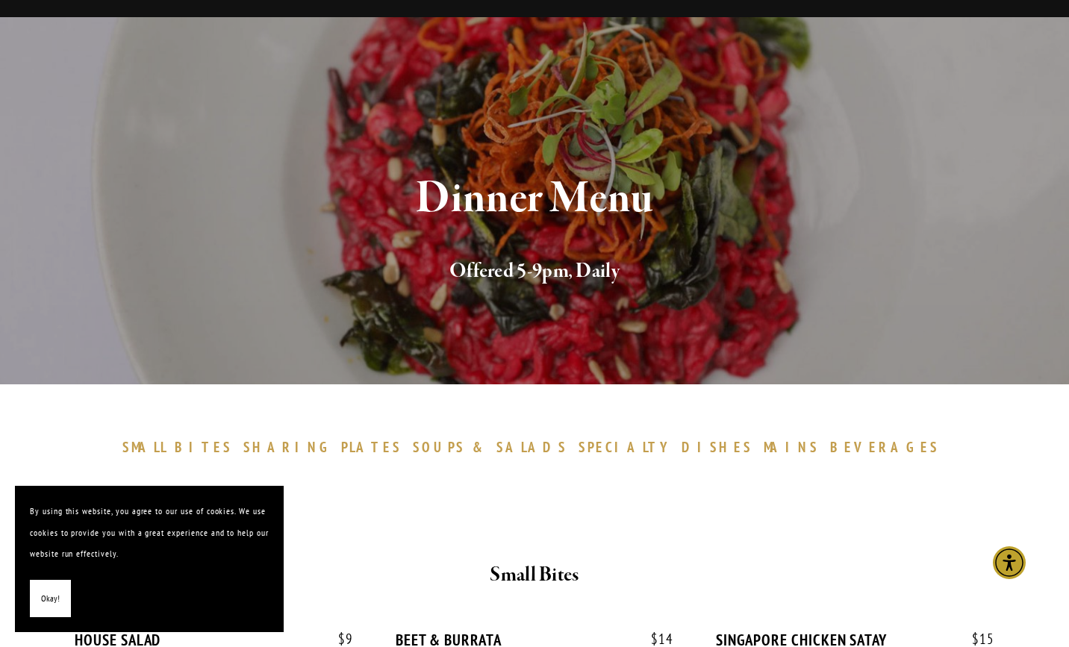 The width and height of the screenshot is (1069, 647). Describe the element at coordinates (791, 447) in the screenshot. I see `span: MAINS` at that location.